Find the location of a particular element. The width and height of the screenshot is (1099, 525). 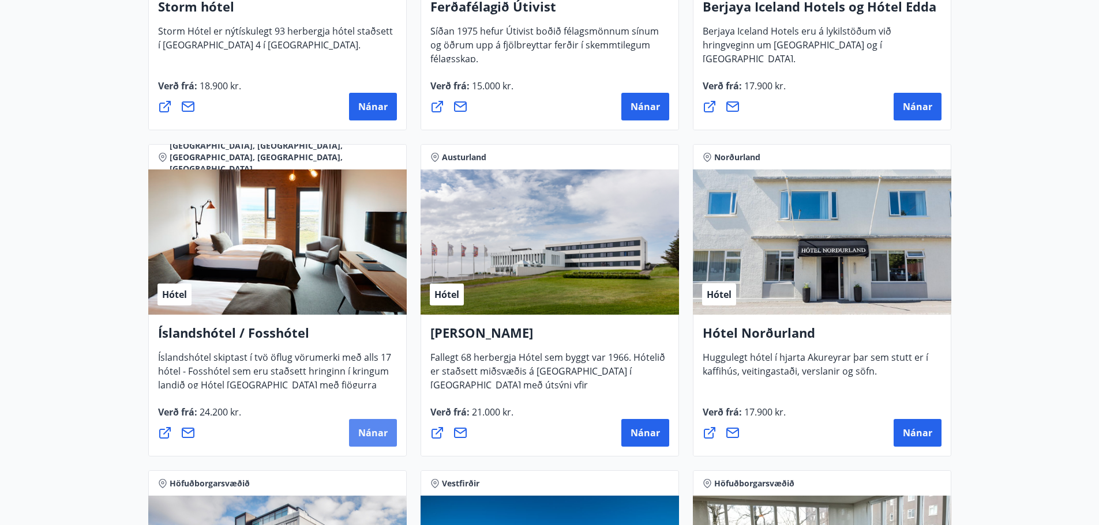

span: 15.000 kr. is located at coordinates (491, 86).